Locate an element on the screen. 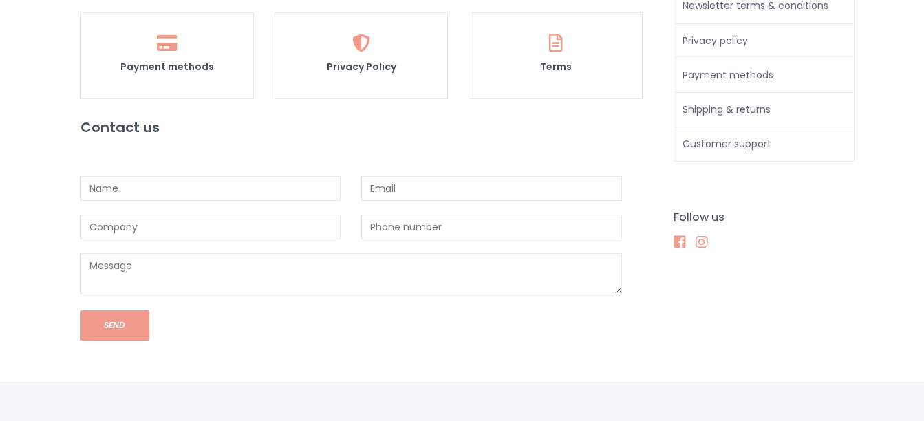 Image resolution: width=924 pixels, height=421 pixels. a: Instagram Southbank Gift Company is located at coordinates (705, 242).